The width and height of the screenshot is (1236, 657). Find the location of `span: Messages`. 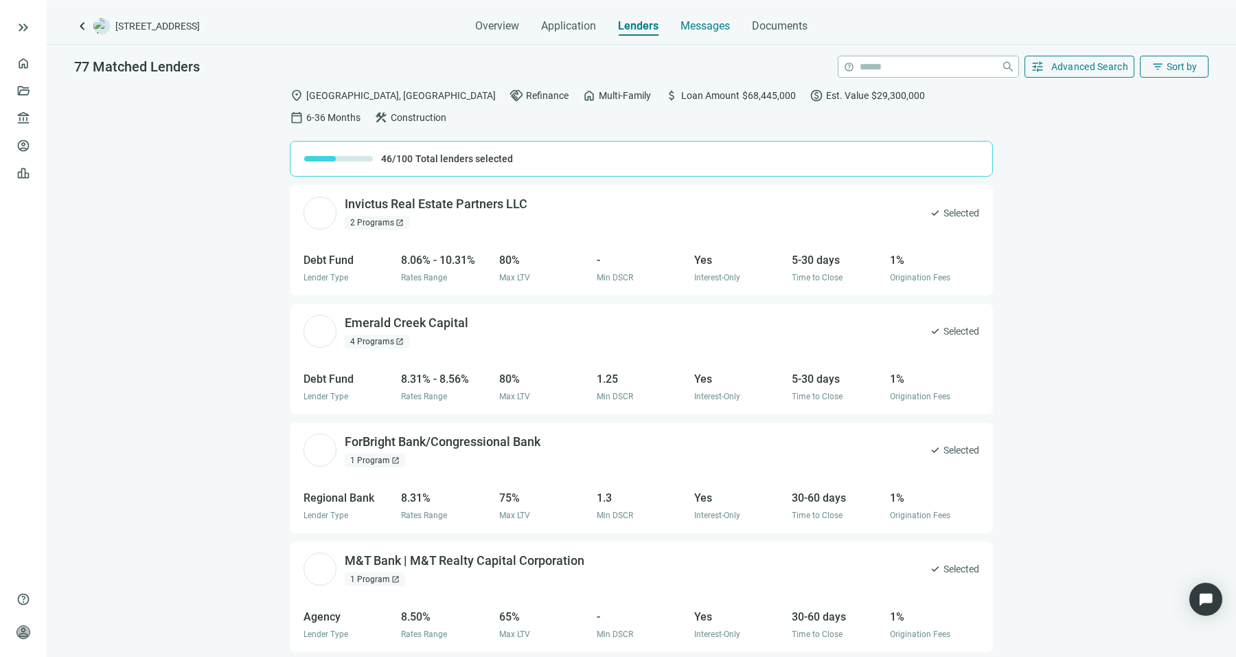

span: Messages is located at coordinates (705, 25).